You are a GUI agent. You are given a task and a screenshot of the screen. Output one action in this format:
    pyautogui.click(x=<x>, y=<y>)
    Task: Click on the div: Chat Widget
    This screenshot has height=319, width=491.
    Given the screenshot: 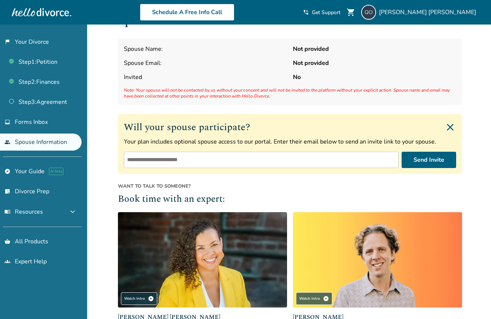 What is the action you would take?
    pyautogui.click(x=473, y=301)
    